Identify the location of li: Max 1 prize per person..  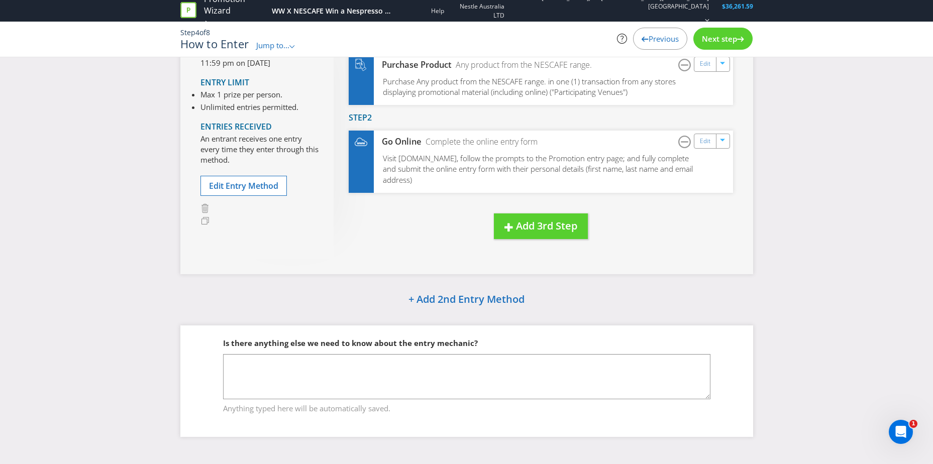
(249, 94).